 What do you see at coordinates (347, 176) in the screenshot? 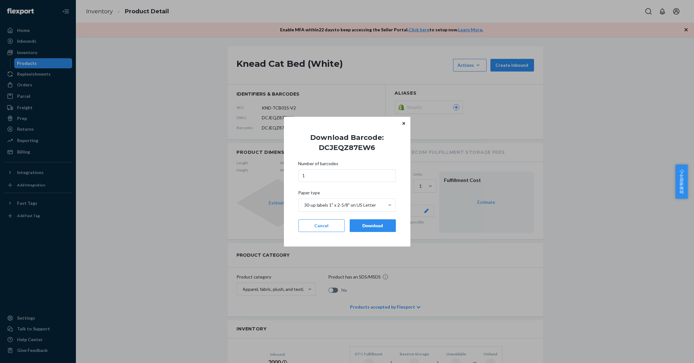
I see `input: Number of barcodes` at bounding box center [347, 176].